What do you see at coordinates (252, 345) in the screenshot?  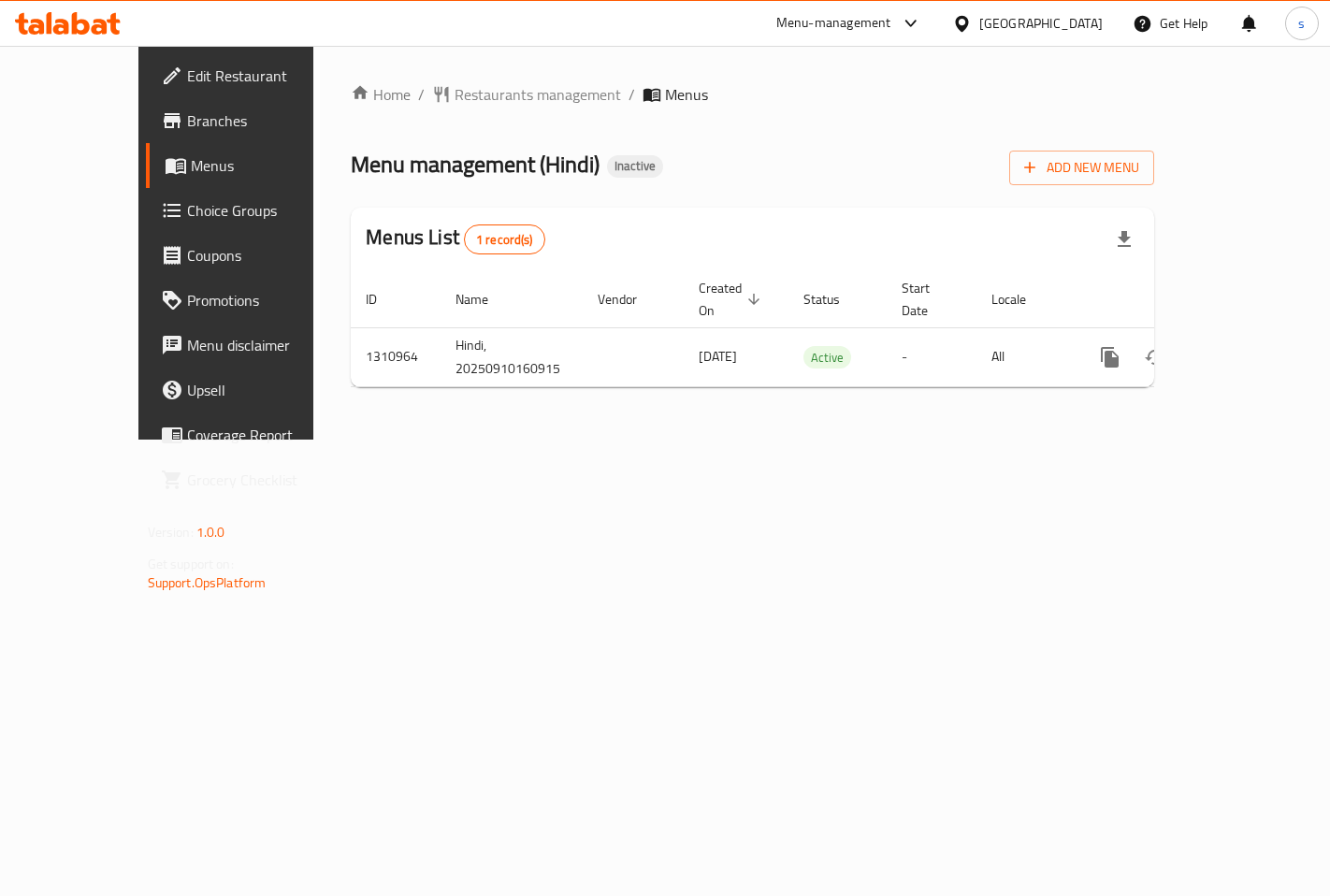 I see `a: Menu disclaimer` at bounding box center [252, 345].